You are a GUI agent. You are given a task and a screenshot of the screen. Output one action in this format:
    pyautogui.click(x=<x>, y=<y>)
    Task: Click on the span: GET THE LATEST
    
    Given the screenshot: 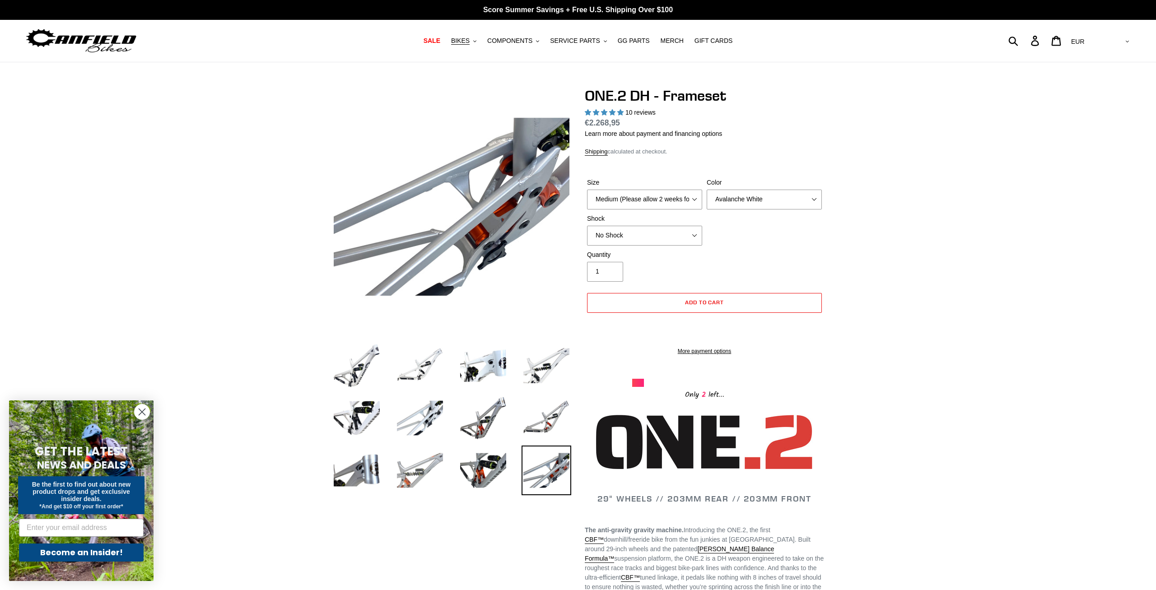 What is the action you would take?
    pyautogui.click(x=81, y=452)
    